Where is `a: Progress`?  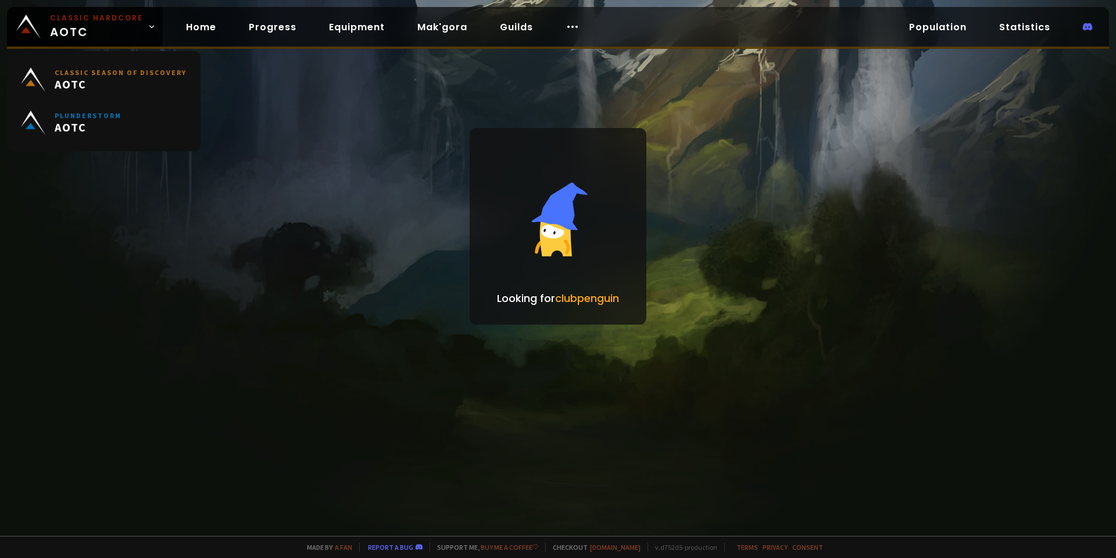 a: Progress is located at coordinates (273, 27).